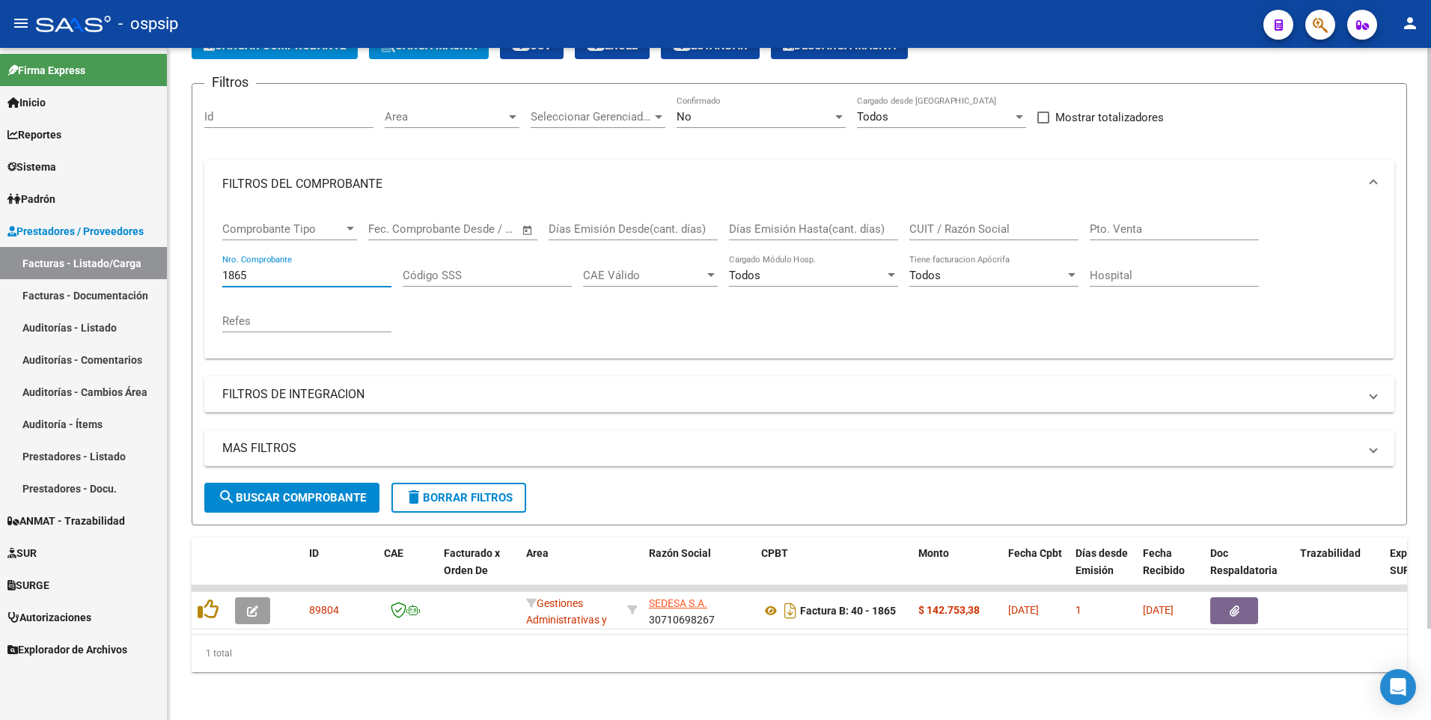  Describe the element at coordinates (949, 610) in the screenshot. I see `strong: $ 142.753,38` at that location.